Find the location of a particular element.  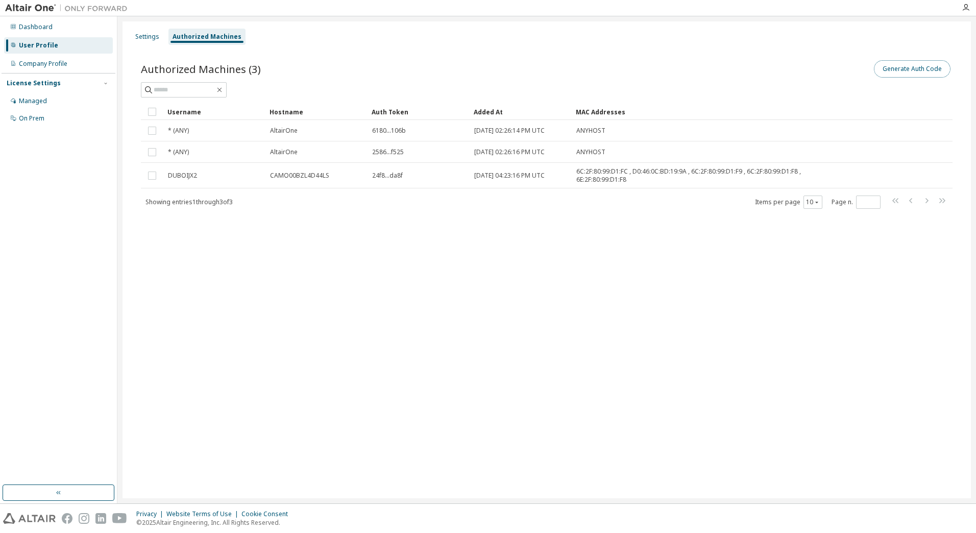

div: Managed is located at coordinates (33, 101).